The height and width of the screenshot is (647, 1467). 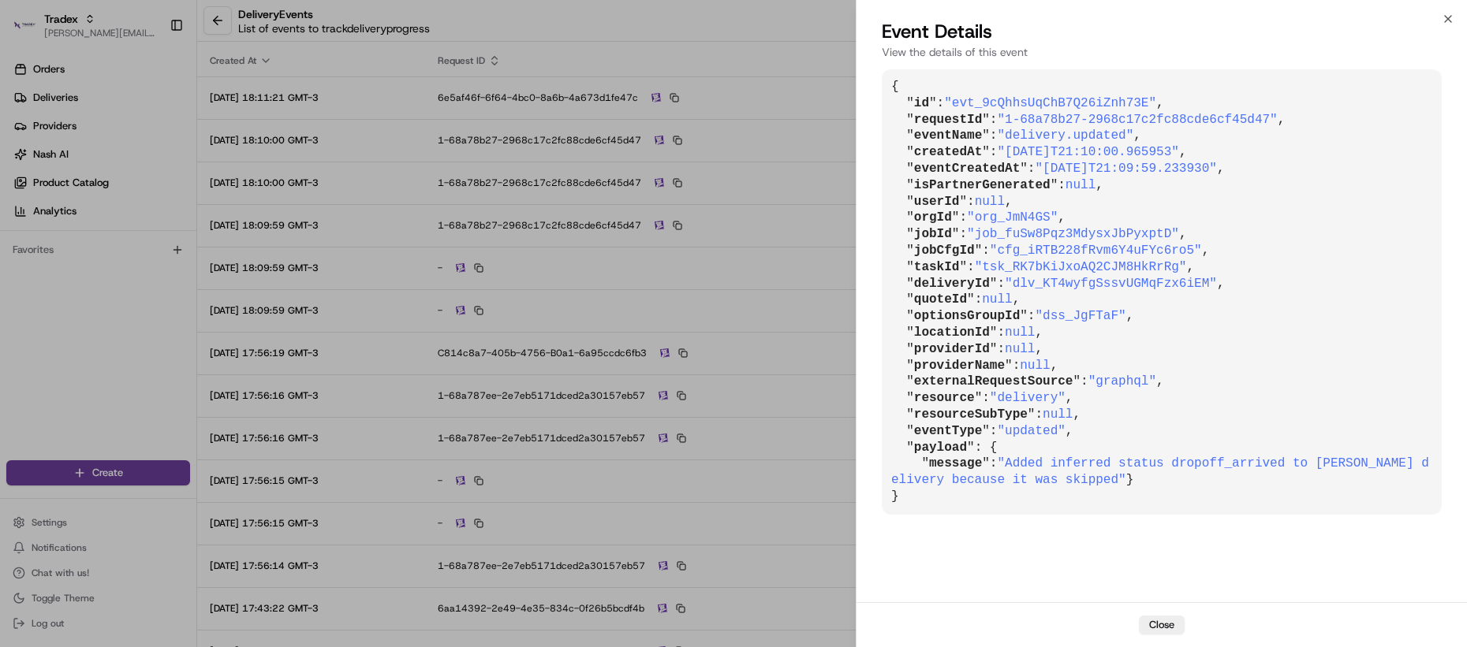 I want to click on span: "evt_9cQhhsUqChB7Q26iZnh73E", so click(x=1049, y=103).